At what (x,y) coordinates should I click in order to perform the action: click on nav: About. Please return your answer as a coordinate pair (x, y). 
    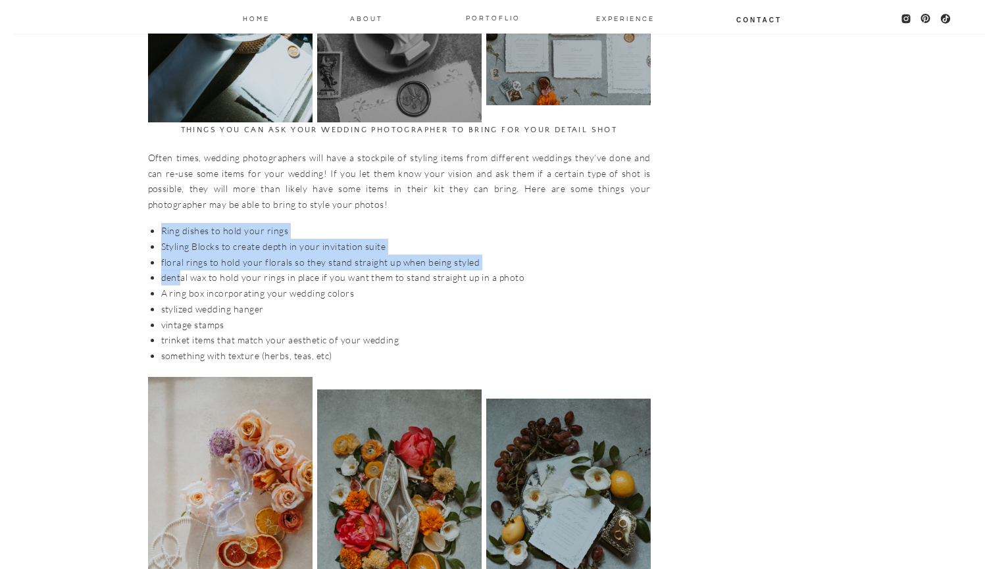
    Looking at the image, I should click on (366, 18).